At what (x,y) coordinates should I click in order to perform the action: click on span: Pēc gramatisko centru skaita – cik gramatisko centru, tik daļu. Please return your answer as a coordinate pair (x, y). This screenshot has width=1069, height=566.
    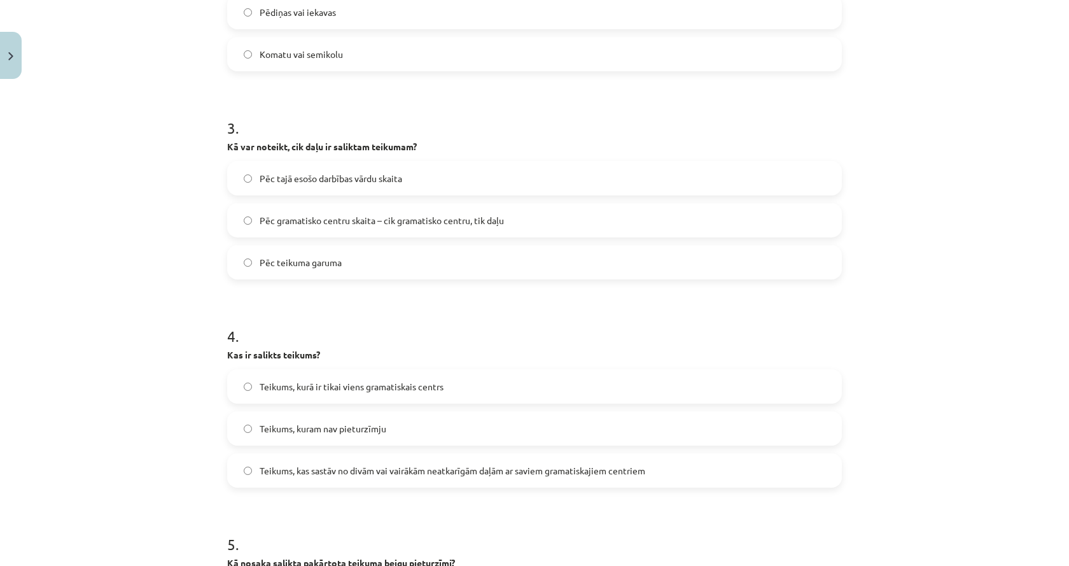
    Looking at the image, I should click on (382, 220).